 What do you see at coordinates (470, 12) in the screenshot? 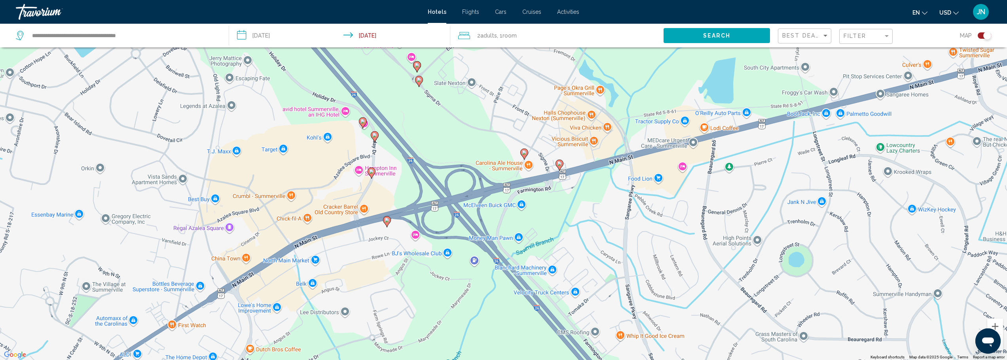
I see `span: Flights` at bounding box center [470, 12].